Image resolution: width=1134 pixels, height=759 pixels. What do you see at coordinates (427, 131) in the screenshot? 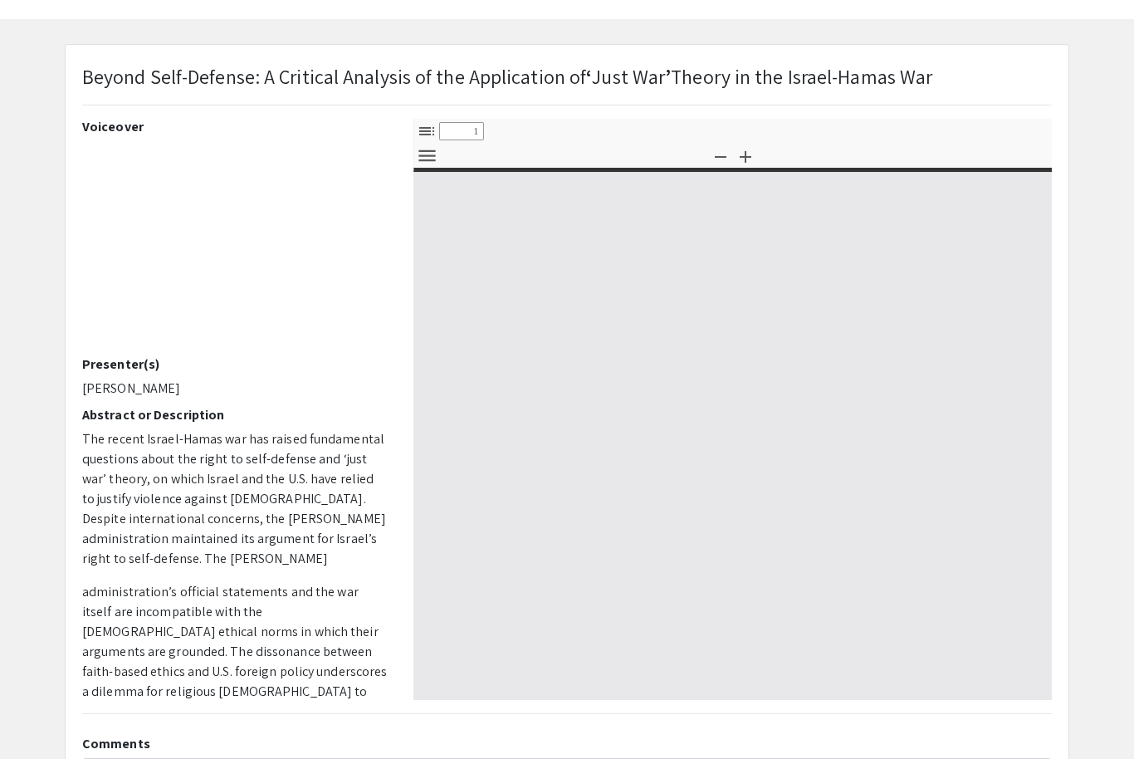
I see `button: Toggle Sidebar` at bounding box center [427, 131].